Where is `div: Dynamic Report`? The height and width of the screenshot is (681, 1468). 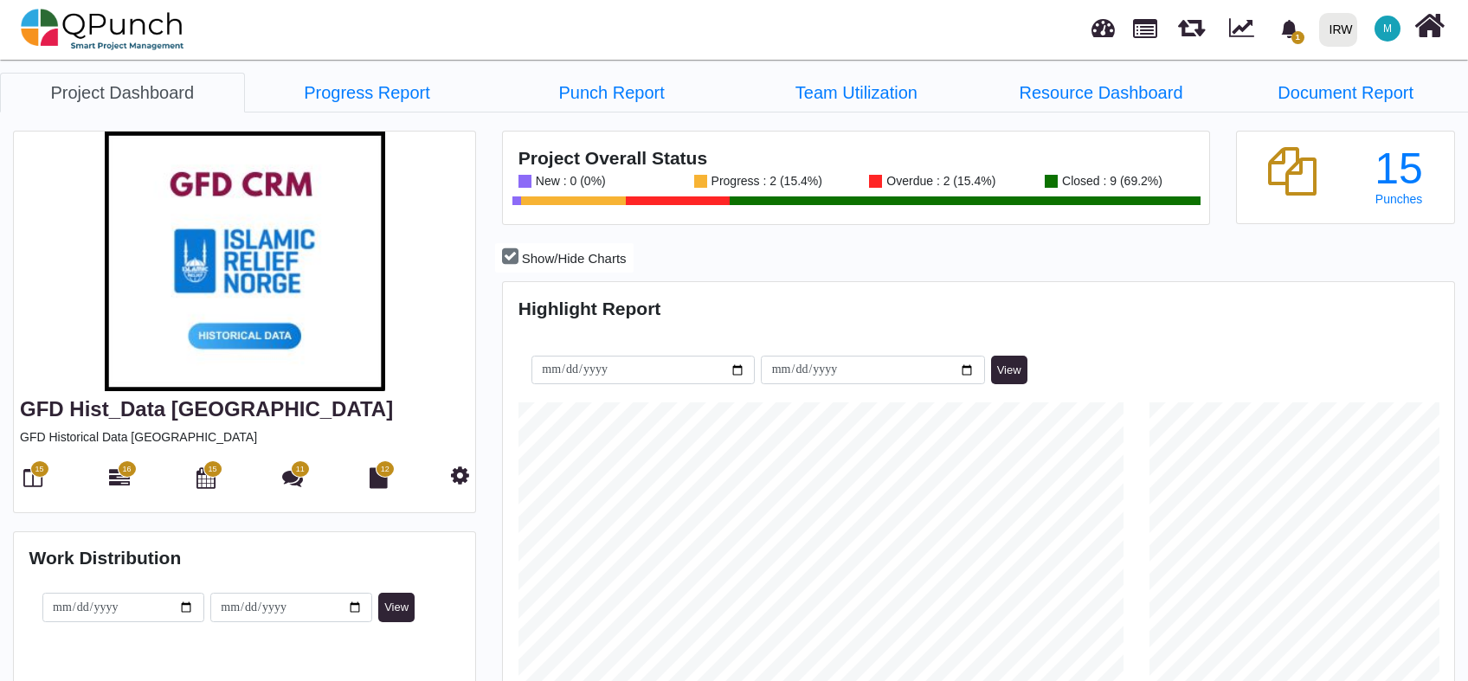
div: Dynamic Report is located at coordinates (1245, 29).